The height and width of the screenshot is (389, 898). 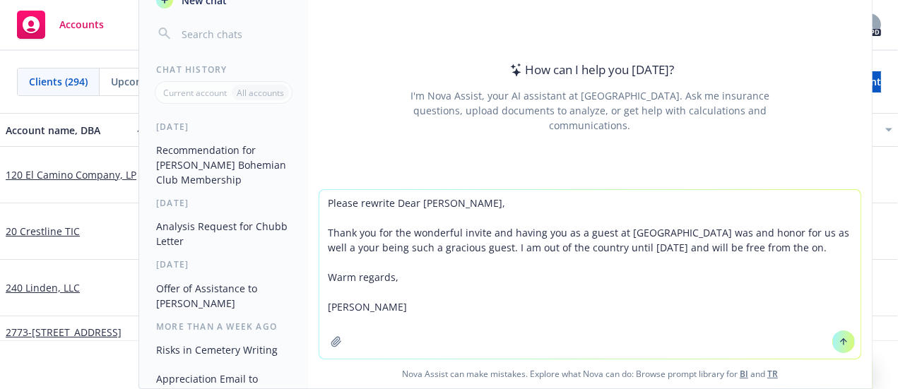 What do you see at coordinates (58, 81) in the screenshot?
I see `span: Clients (294)` at bounding box center [58, 81].